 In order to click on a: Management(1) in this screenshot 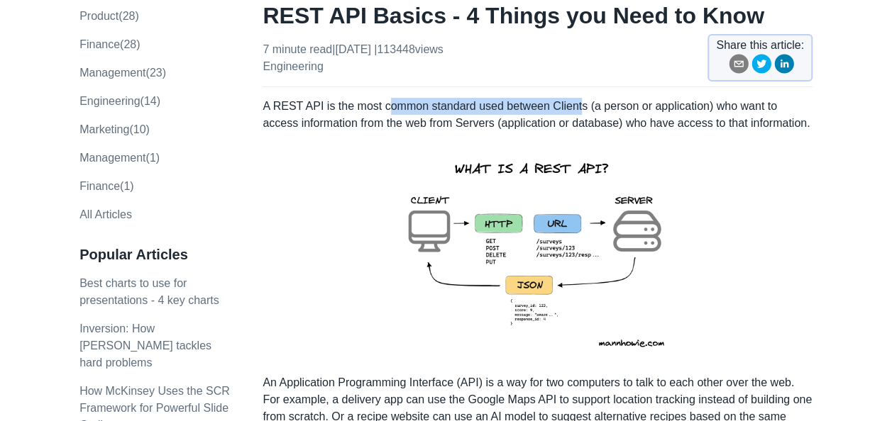, I will do `click(119, 157)`.